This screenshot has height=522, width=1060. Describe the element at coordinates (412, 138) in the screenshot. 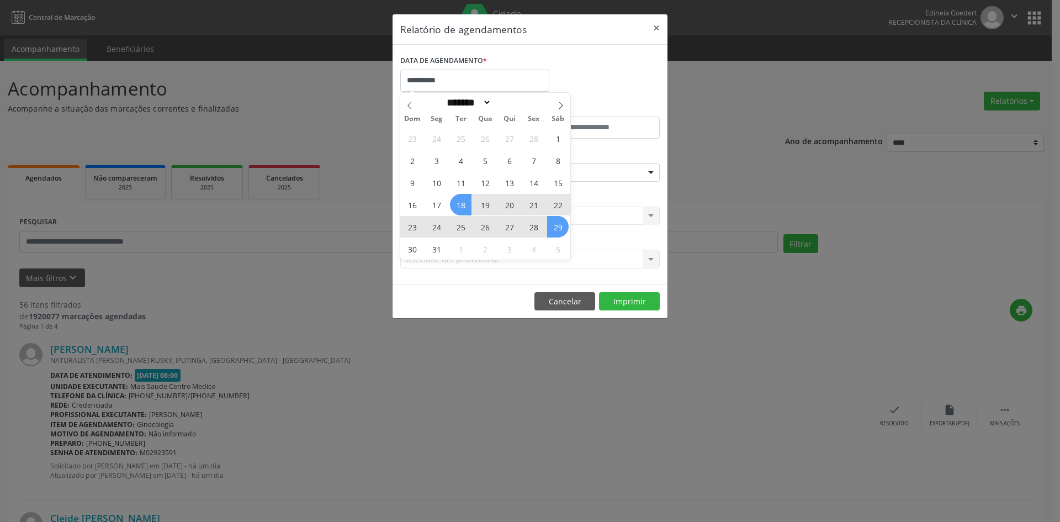

I see `span: Fevereiro 23, 2025` at that location.